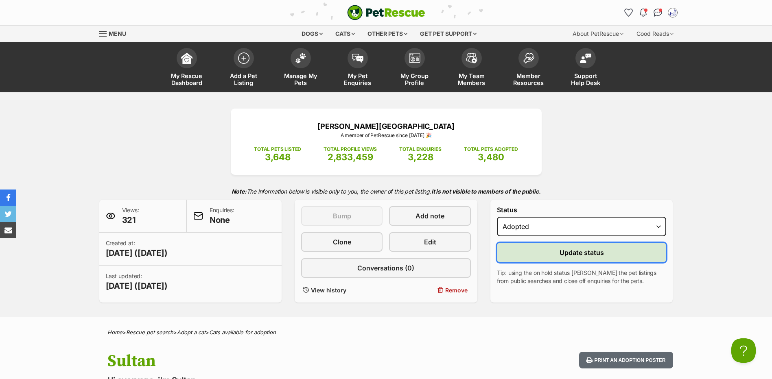 The width and height of the screenshot is (772, 379). Describe the element at coordinates (430, 242) in the screenshot. I see `a: Edit` at that location.